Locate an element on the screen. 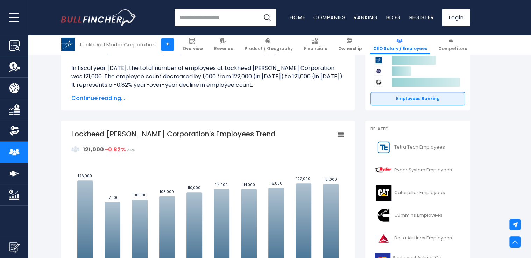 Image resolution: width=531 pixels, height=258 pixels. span: Continue reading... is located at coordinates (208, 98).